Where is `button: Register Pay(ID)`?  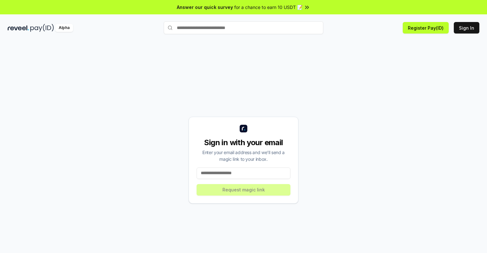
button: Register Pay(ID) is located at coordinates (426, 28).